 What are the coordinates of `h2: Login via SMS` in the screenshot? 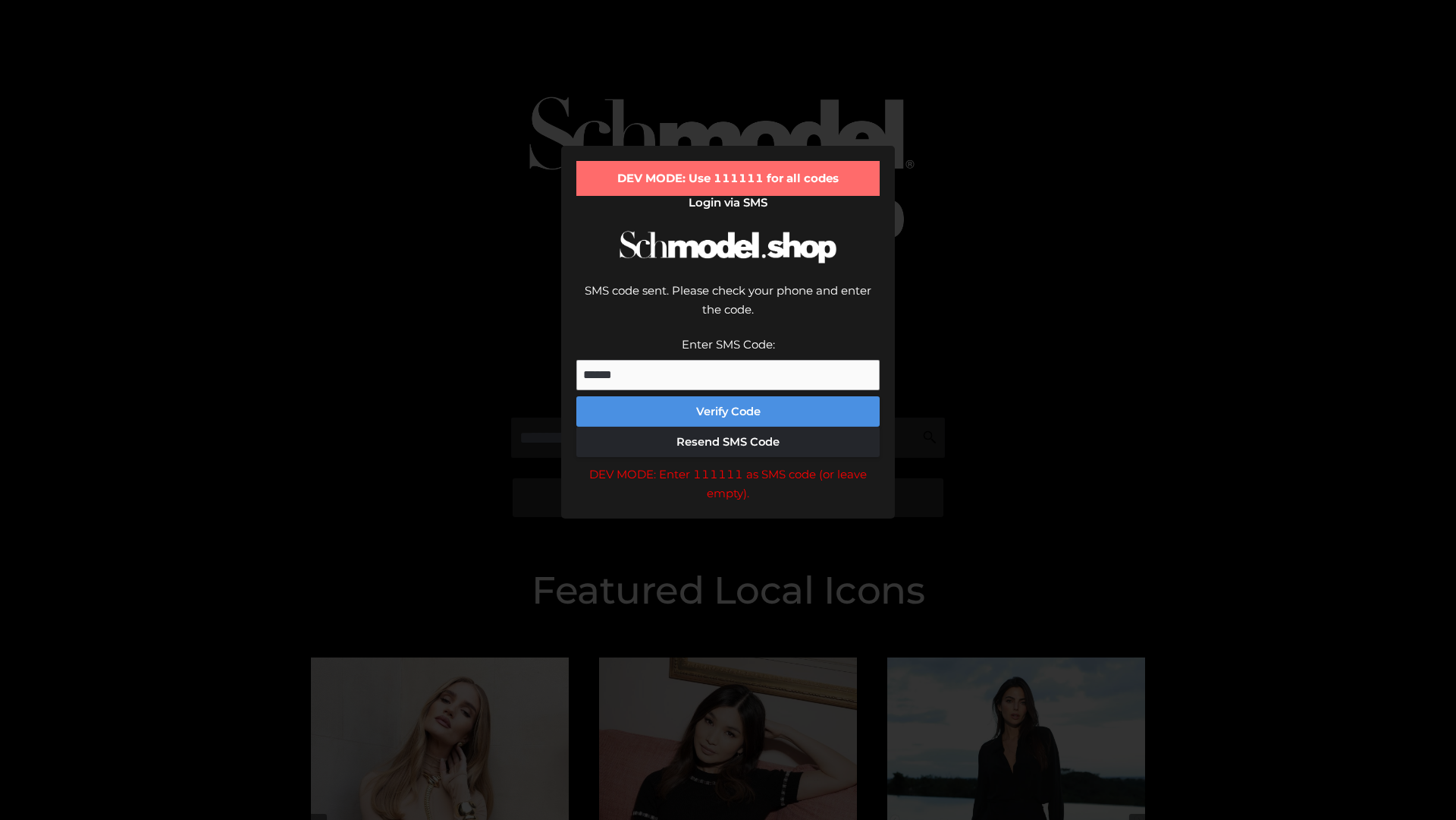 It's located at (728, 203).